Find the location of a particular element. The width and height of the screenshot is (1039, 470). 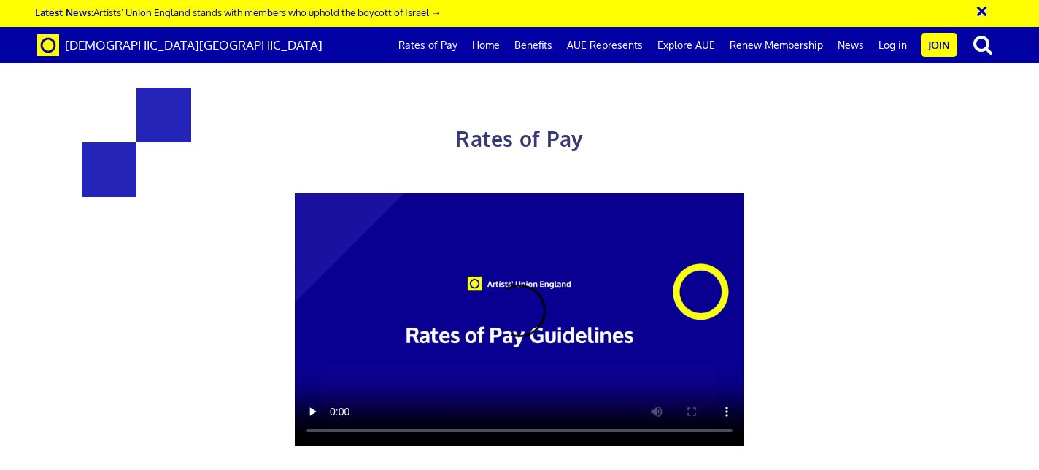

a: Home is located at coordinates (486, 45).